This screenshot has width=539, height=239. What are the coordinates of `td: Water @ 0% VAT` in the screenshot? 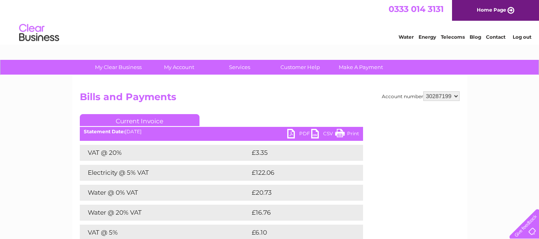 It's located at (165, 193).